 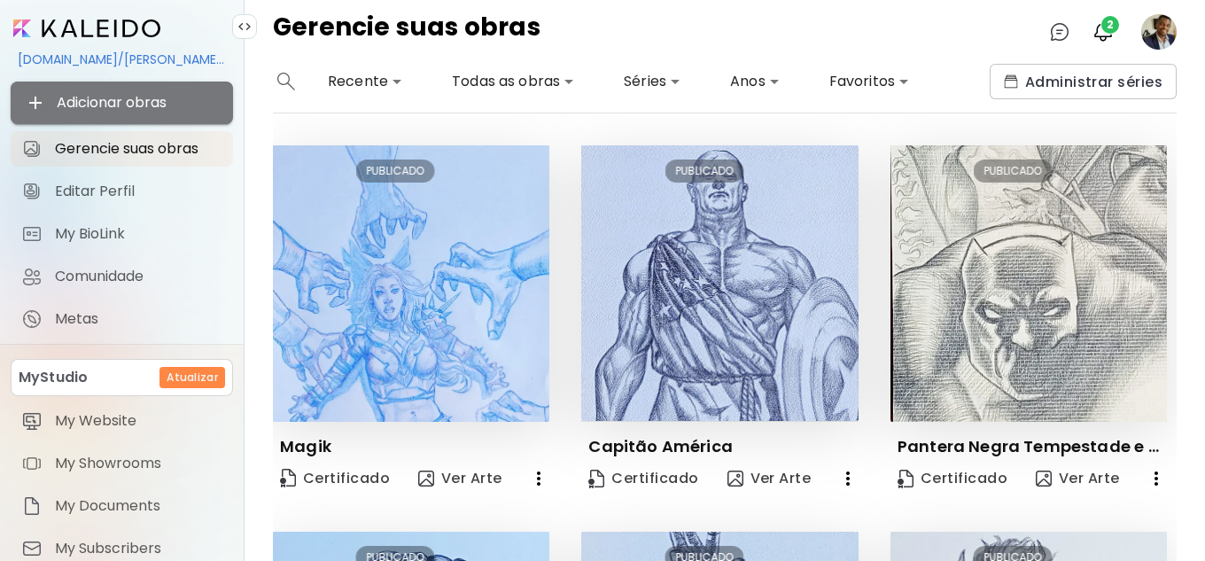 What do you see at coordinates (121, 506) in the screenshot?
I see `a: itemMy Documents` at bounding box center [121, 506].